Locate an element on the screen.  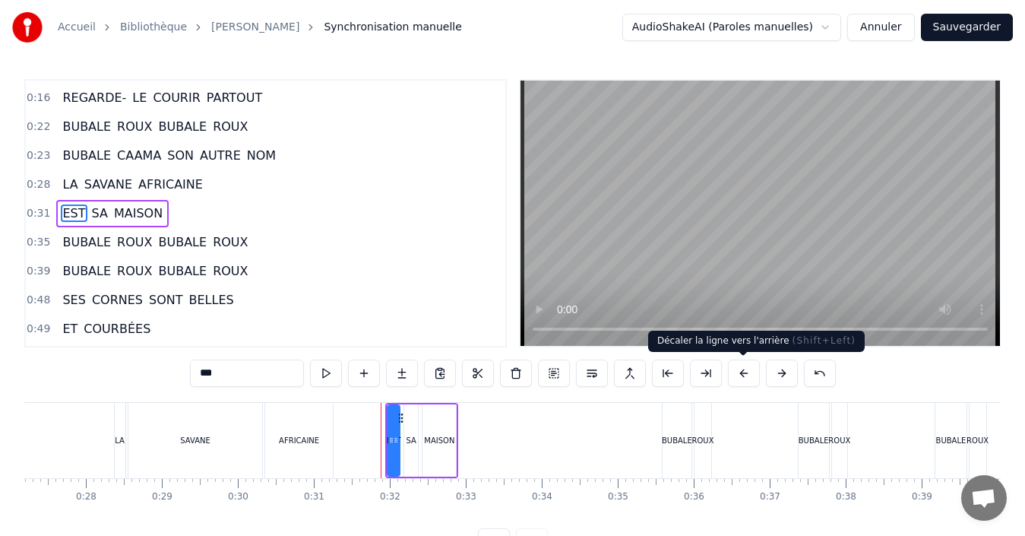
span: 0:31 is located at coordinates (38, 214).